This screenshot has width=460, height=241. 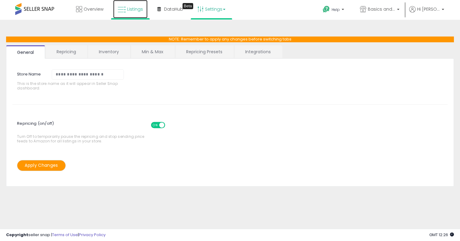 I want to click on span: 2025-10-7 12:26 GMT, so click(x=442, y=235).